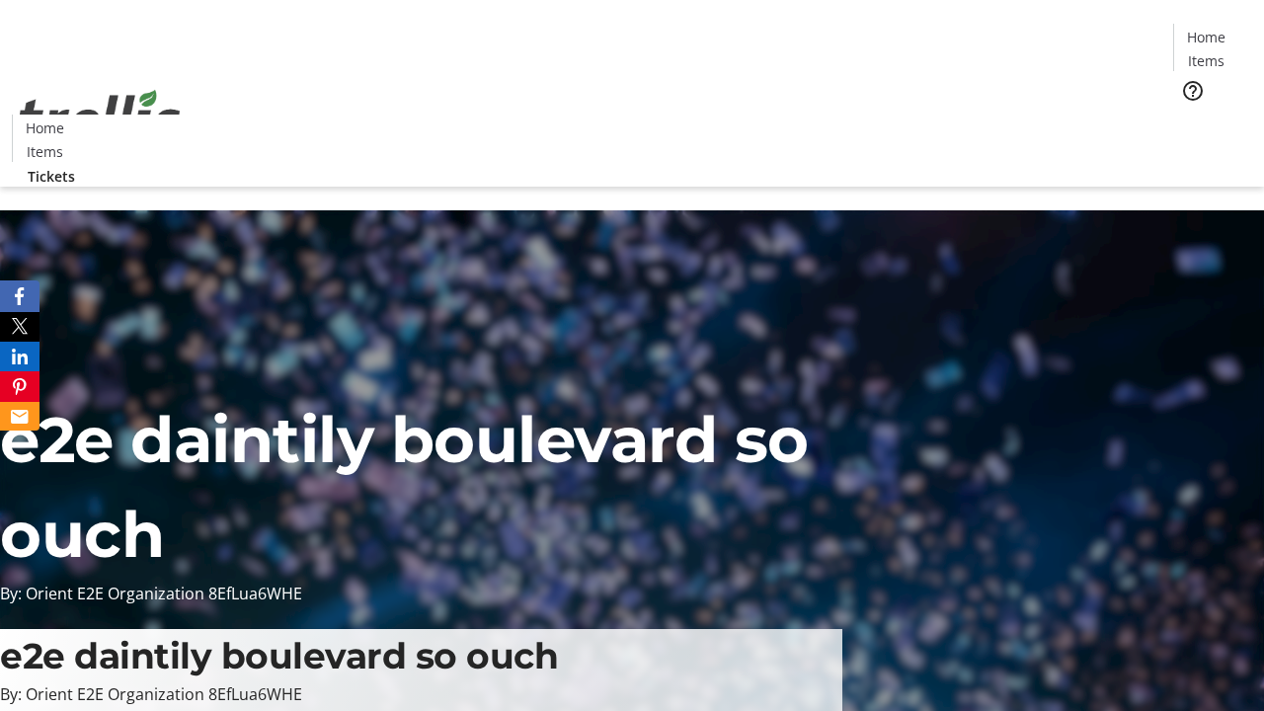 The height and width of the screenshot is (711, 1264). Describe the element at coordinates (100, 118) in the screenshot. I see `img: Orient E2E Organization 8EfLua6WHE's Logo` at that location.